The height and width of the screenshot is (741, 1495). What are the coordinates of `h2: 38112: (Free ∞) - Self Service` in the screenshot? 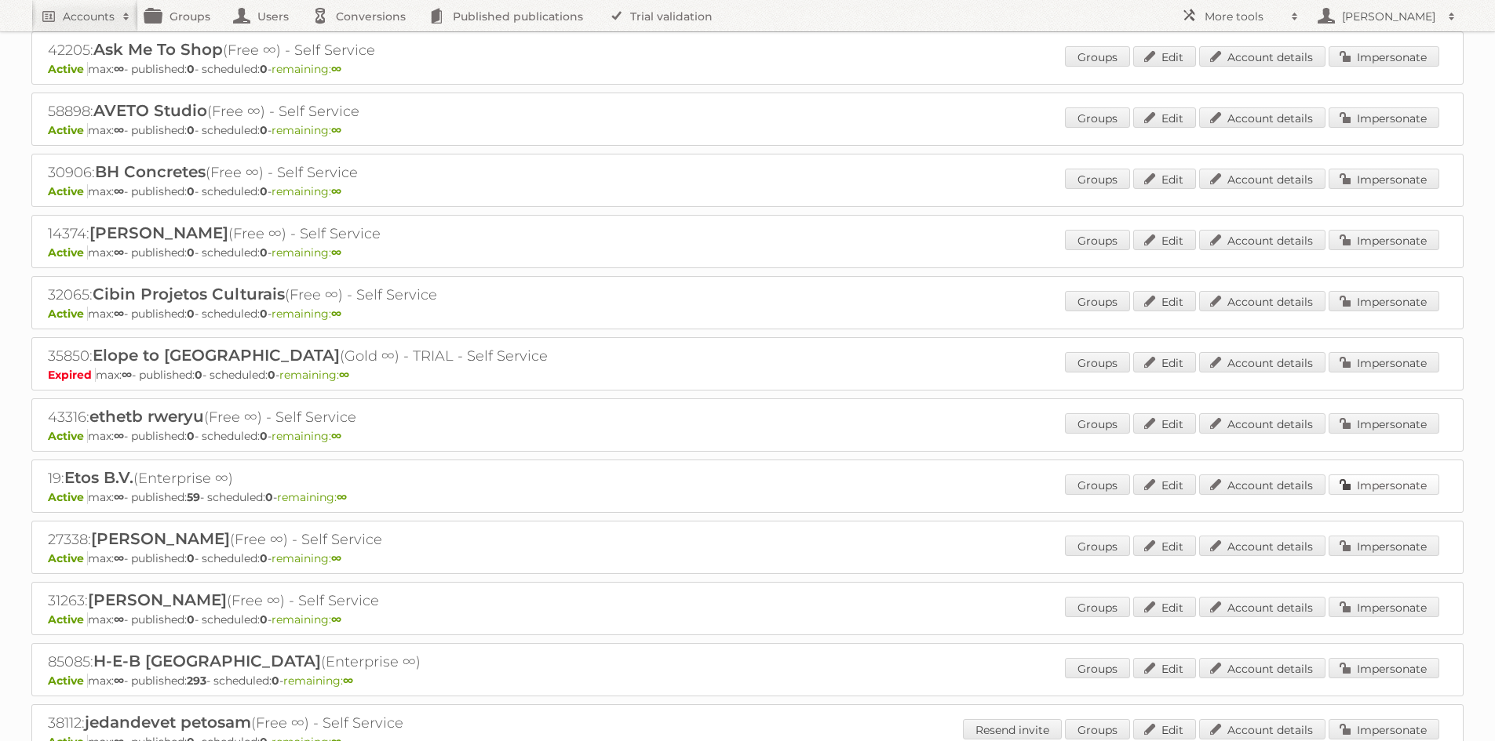 It's located at (322, 723).